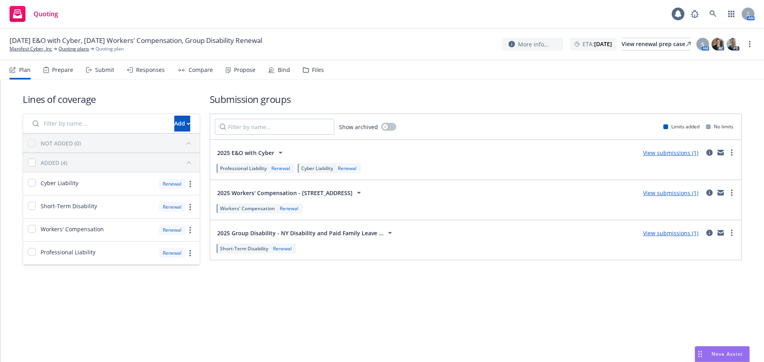 The width and height of the screenshot is (764, 362). Describe the element at coordinates (46, 14) in the screenshot. I see `span: Quoting` at that location.